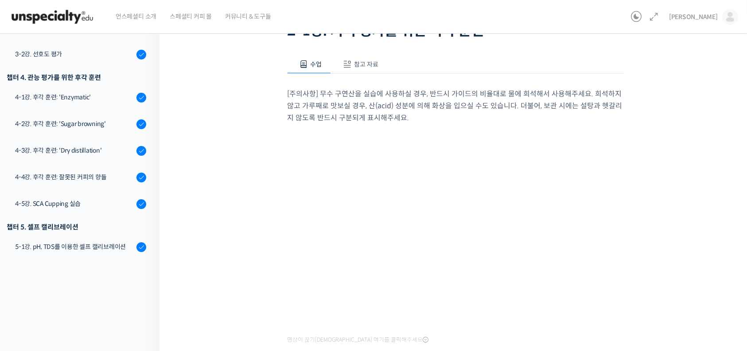 Image resolution: width=747 pixels, height=351 pixels. What do you see at coordinates (31, 294) in the screenshot?
I see `span: 홈` at bounding box center [31, 294].